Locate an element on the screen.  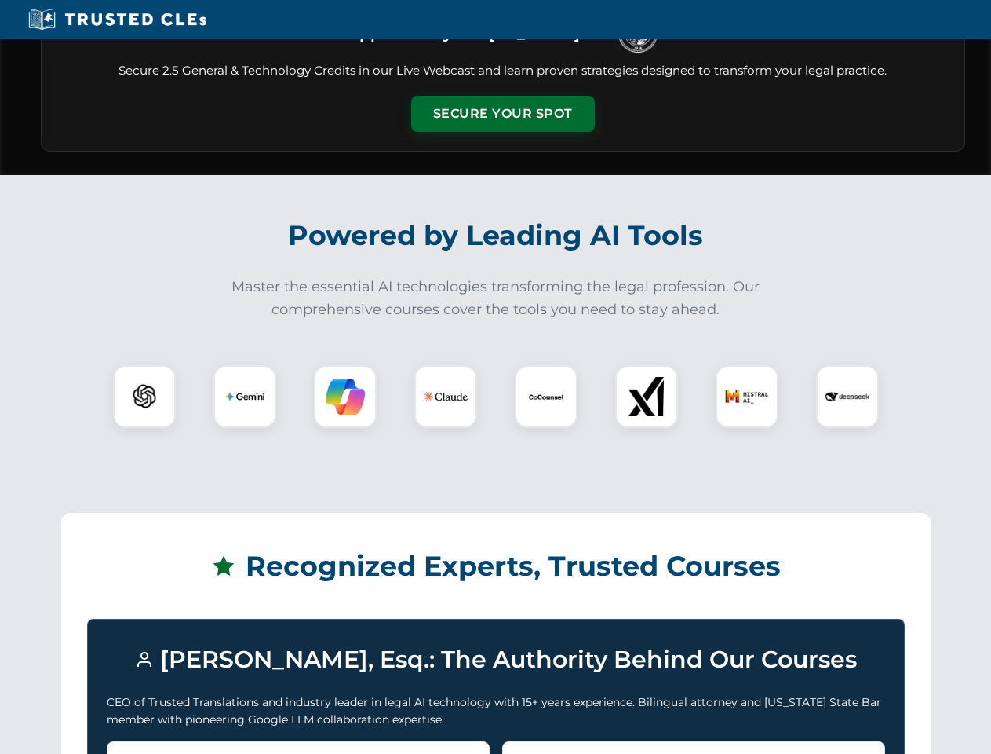
p: Master the essential AI technologies transforming the legal profession. Our comprehensive courses... is located at coordinates (496, 298).